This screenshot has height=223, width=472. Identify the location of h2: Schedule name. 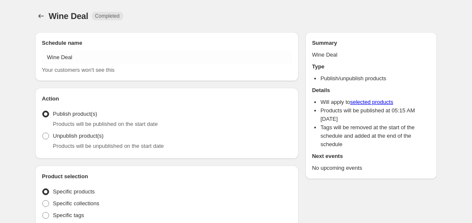
(167, 43).